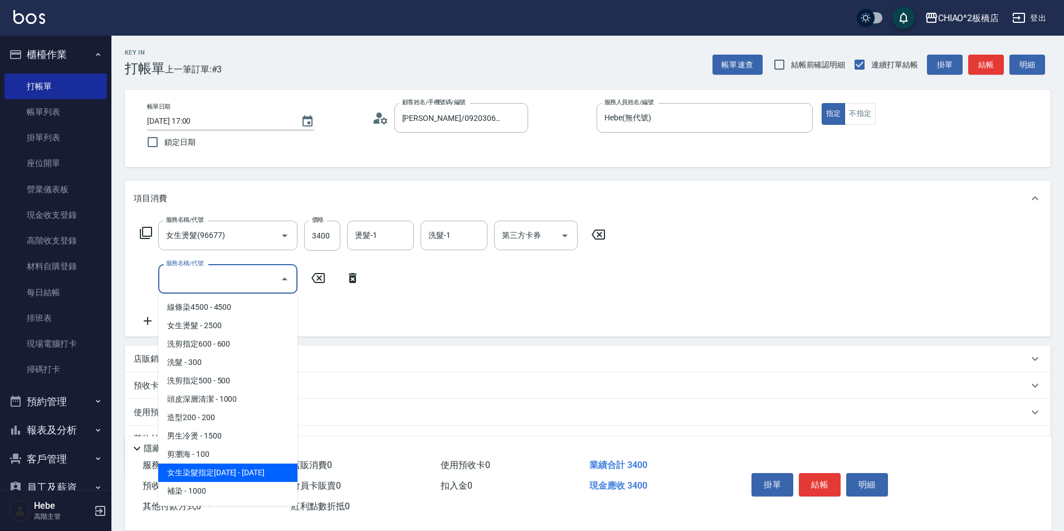 This screenshot has height=531, width=1064. Describe the element at coordinates (56, 138) in the screenshot. I see `a: 掛單列表` at that location.